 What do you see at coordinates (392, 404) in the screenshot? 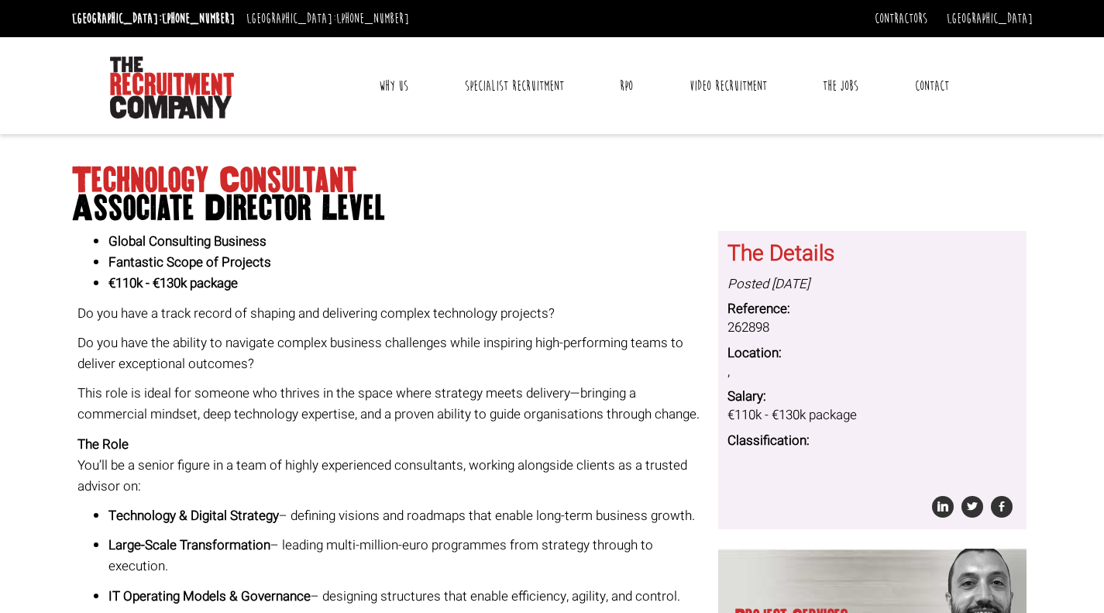
I see `p: This role is ideal for someone who thrives in the space where strategy meets delivery—bringing a ...` at bounding box center [392, 404].